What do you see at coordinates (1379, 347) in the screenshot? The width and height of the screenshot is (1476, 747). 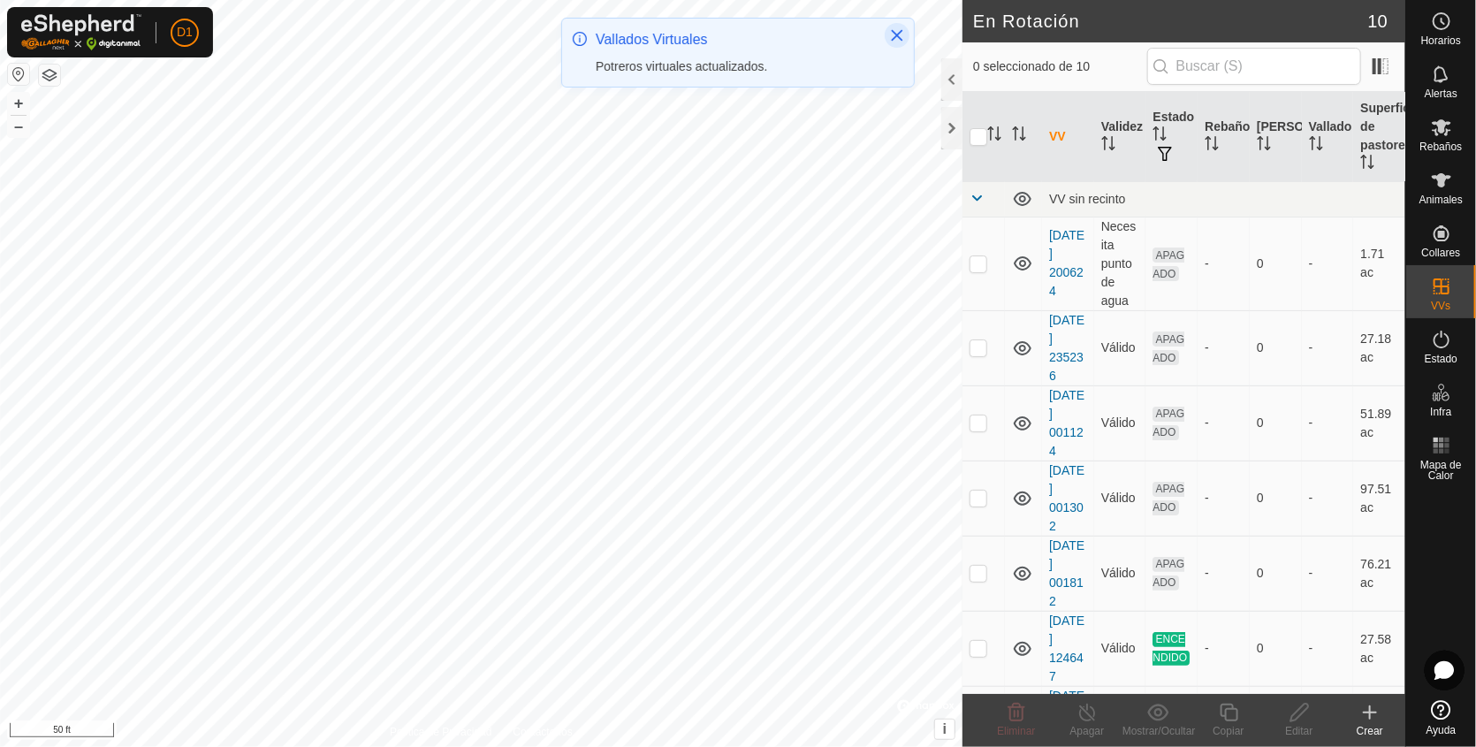 I see `td: 27.18 ac` at bounding box center [1379, 347].